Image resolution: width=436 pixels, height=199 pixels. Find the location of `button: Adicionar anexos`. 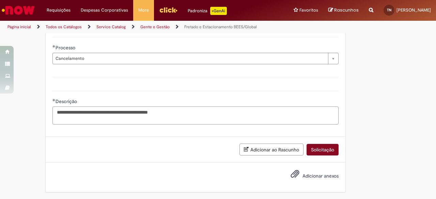

button: Adicionar anexos is located at coordinates (295, 176).